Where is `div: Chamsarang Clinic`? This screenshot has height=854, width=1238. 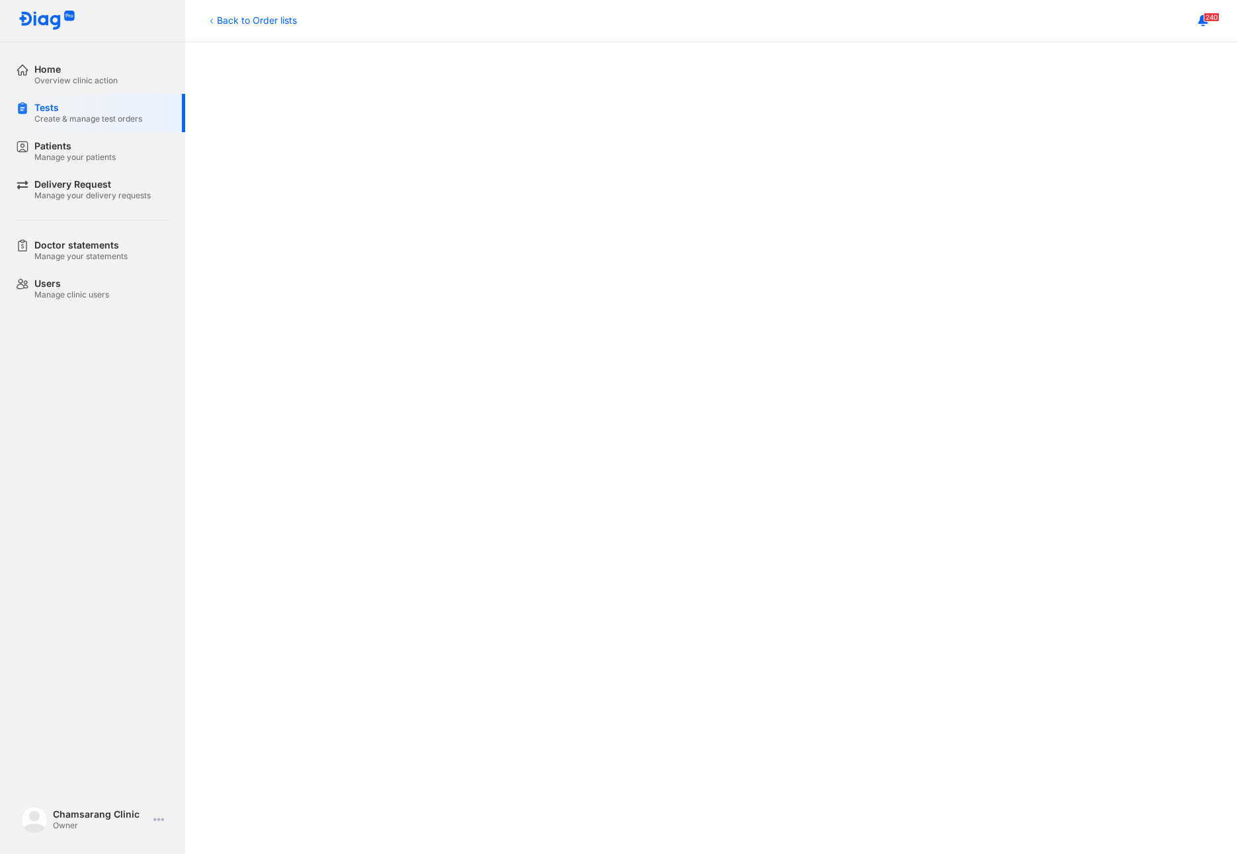 div: Chamsarang Clinic is located at coordinates (101, 815).